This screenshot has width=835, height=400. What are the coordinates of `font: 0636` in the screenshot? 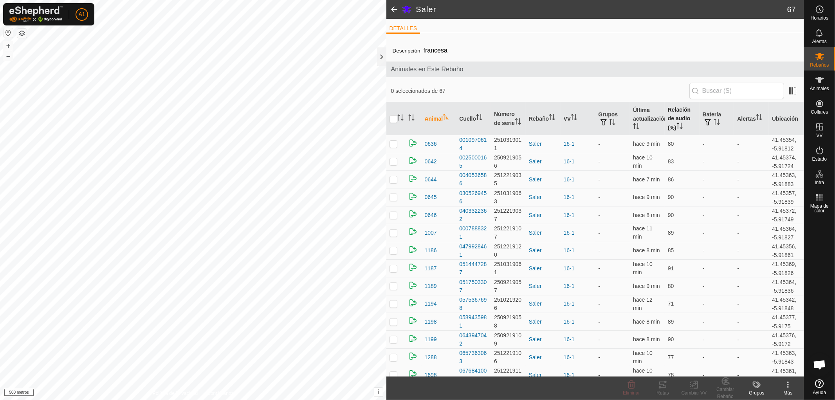 It's located at (430, 144).